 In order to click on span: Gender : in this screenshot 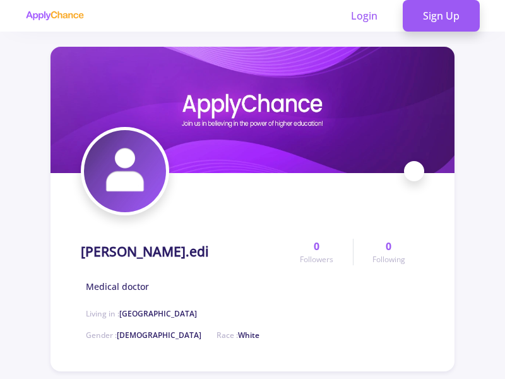, I will do `click(143, 335)`.